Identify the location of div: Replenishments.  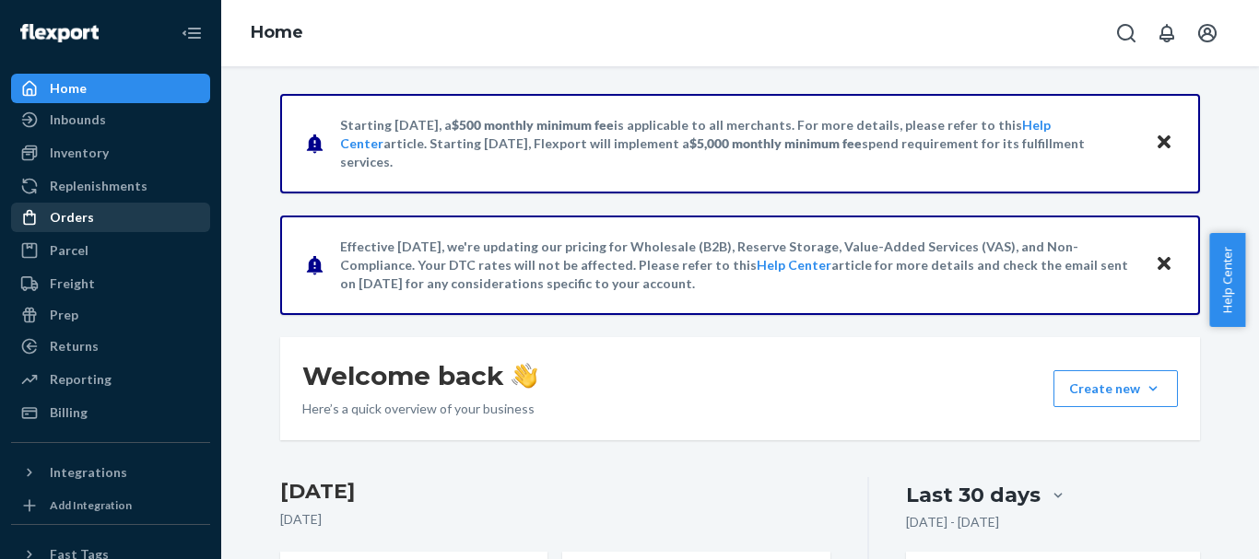
(99, 186).